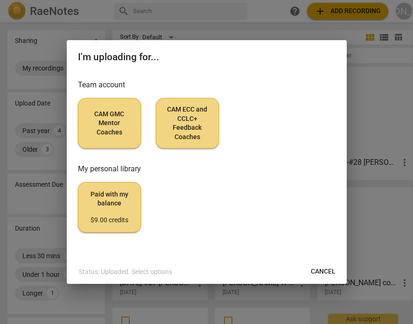 The image size is (413, 324). Describe the element at coordinates (207, 169) in the screenshot. I see `h3: My personal library` at that location.